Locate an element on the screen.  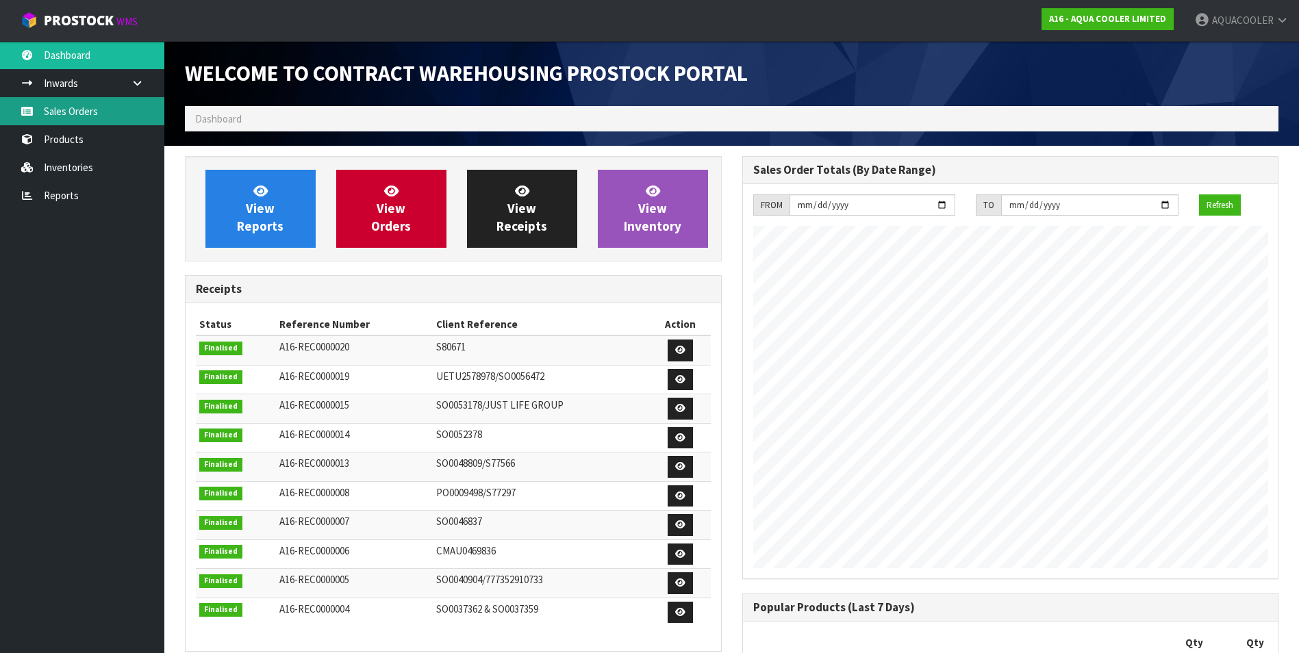
small: WMS is located at coordinates (127, 21).